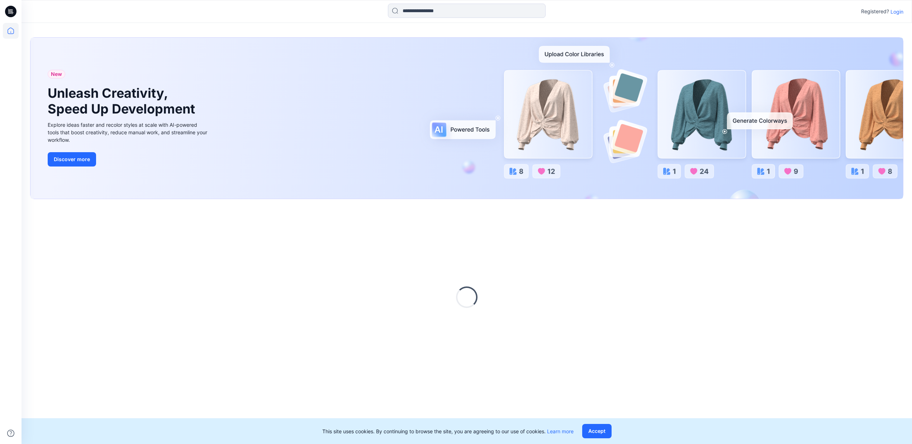 Image resolution: width=912 pixels, height=444 pixels. Describe the element at coordinates (128, 132) in the screenshot. I see `div: Explore ideas faster and recolor styles at scale with AI-powered tools that boost creativity, red...` at that location.